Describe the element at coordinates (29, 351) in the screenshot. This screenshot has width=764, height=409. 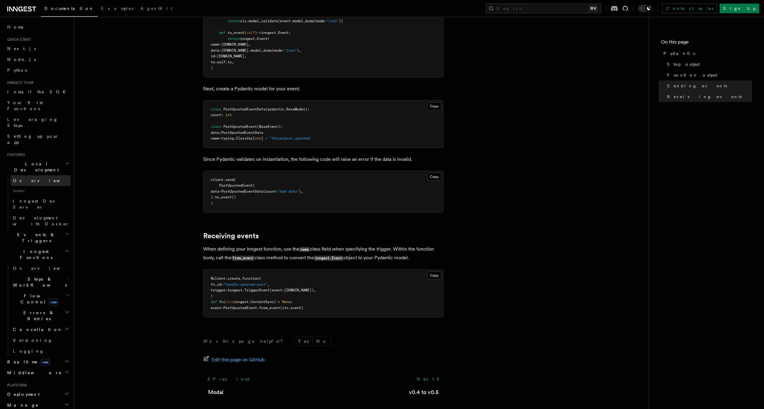
I see `span: Logging` at that location.